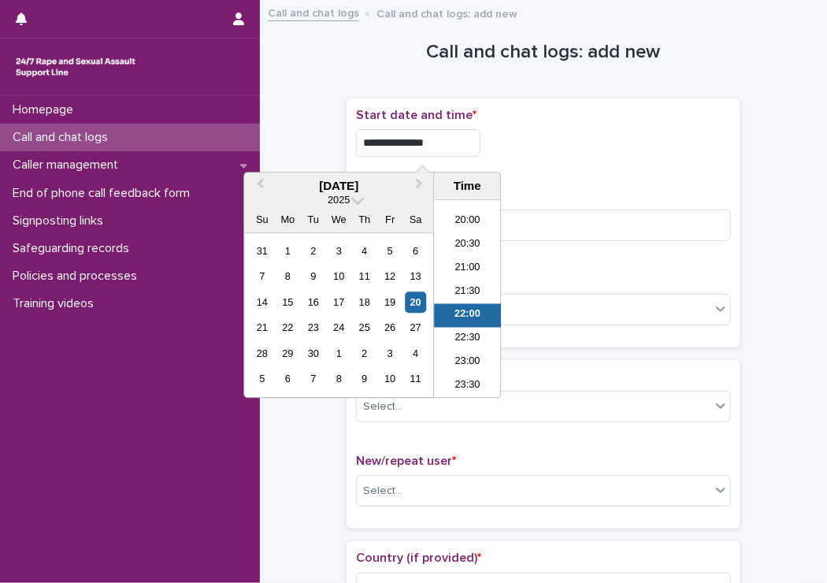  What do you see at coordinates (313, 353) in the screenshot?
I see `div: Choose Tuesday, September 30th, 2025` at bounding box center [313, 353].